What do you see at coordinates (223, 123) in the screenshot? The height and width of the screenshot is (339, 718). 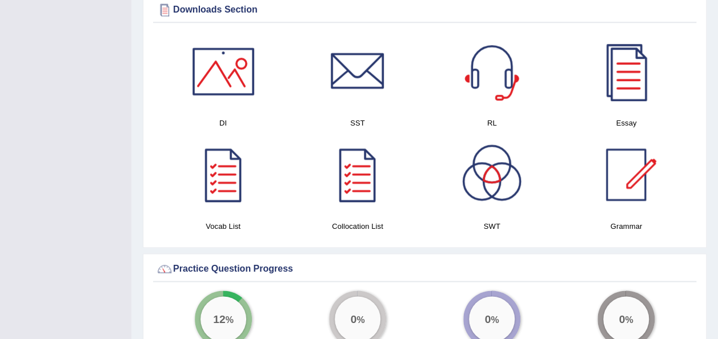 I see `h4: DI` at bounding box center [223, 123].